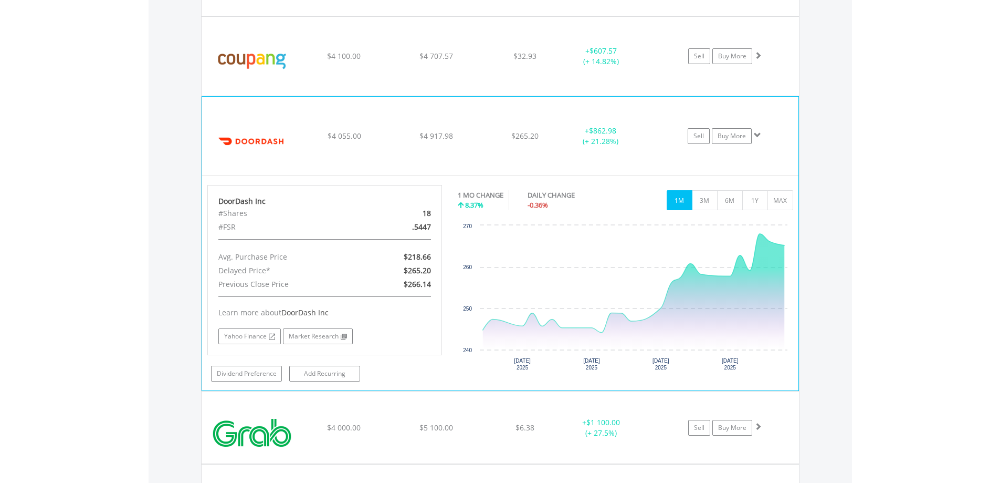 This screenshot has width=1000, height=483. Describe the element at coordinates (417, 284) in the screenshot. I see `span: $266.14` at that location.